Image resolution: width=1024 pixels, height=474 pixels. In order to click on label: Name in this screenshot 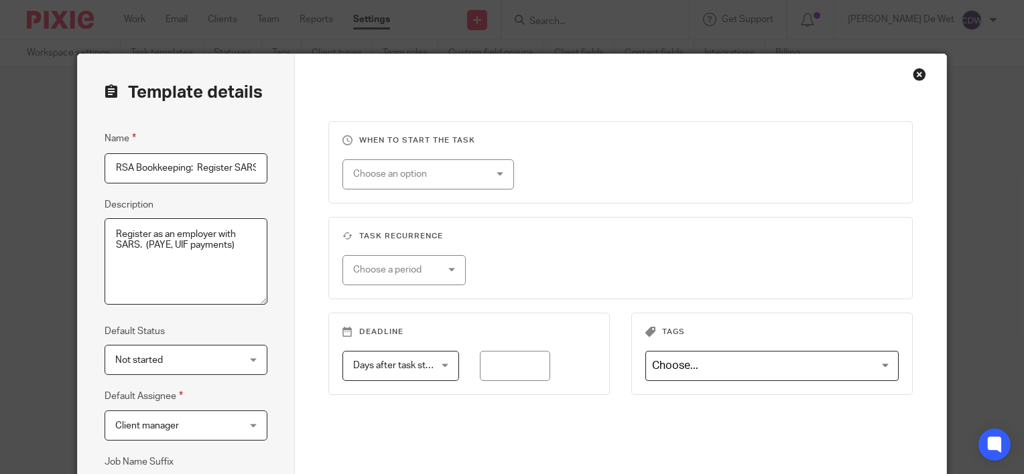, I will do `click(120, 138)`.